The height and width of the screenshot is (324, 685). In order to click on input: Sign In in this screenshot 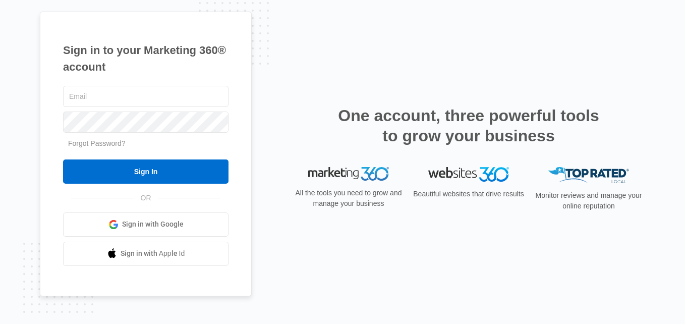, I will do `click(146, 171)`.